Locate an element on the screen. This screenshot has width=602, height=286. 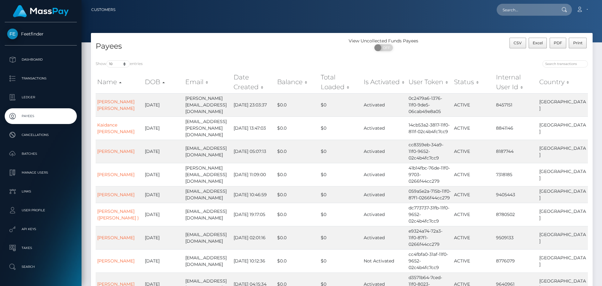
td: 9509133 is located at coordinates (516, 237).